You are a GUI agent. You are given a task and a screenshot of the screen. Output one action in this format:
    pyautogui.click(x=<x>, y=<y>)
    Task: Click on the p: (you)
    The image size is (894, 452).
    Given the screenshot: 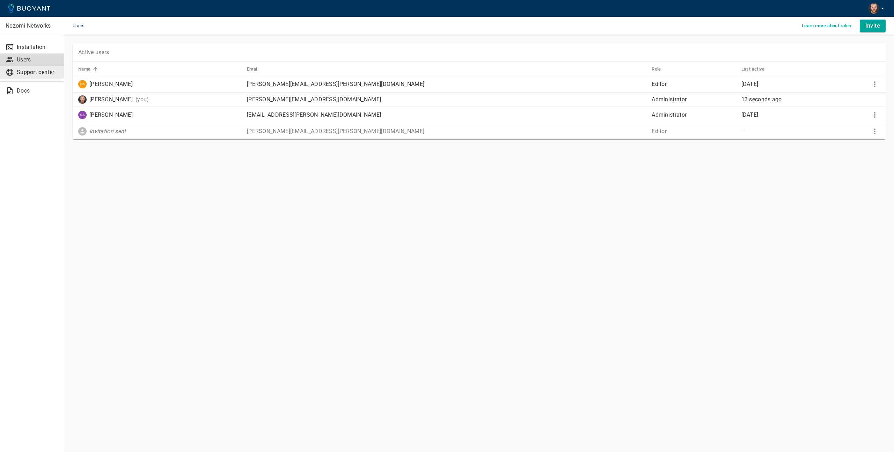 What is the action you would take?
    pyautogui.click(x=142, y=100)
    